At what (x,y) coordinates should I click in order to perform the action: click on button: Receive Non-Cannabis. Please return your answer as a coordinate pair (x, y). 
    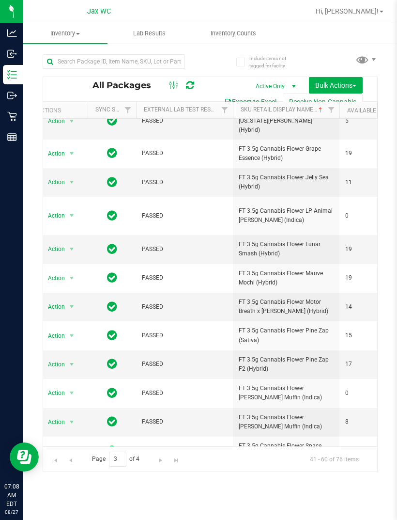
    Looking at the image, I should click on (323, 102).